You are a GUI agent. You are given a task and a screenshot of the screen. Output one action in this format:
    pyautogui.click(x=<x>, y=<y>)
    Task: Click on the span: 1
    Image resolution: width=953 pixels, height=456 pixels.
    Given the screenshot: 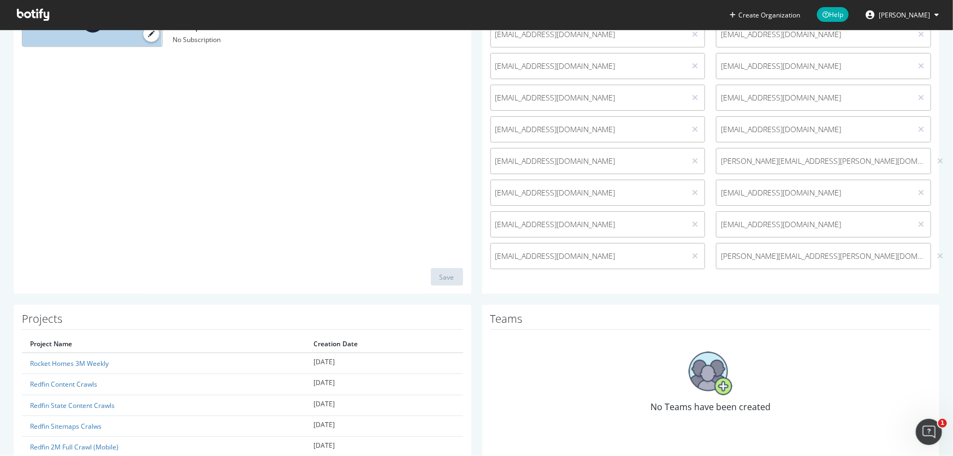 What is the action you would take?
    pyautogui.click(x=942, y=423)
    